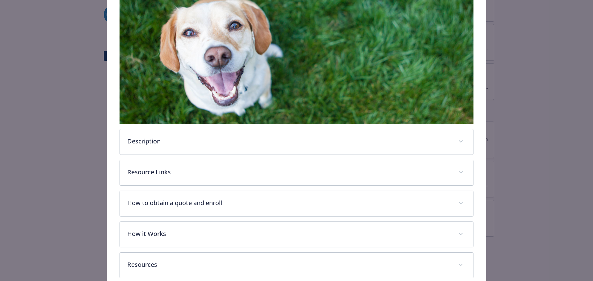  I want to click on p: How to obtain a quote and enroll, so click(289, 203).